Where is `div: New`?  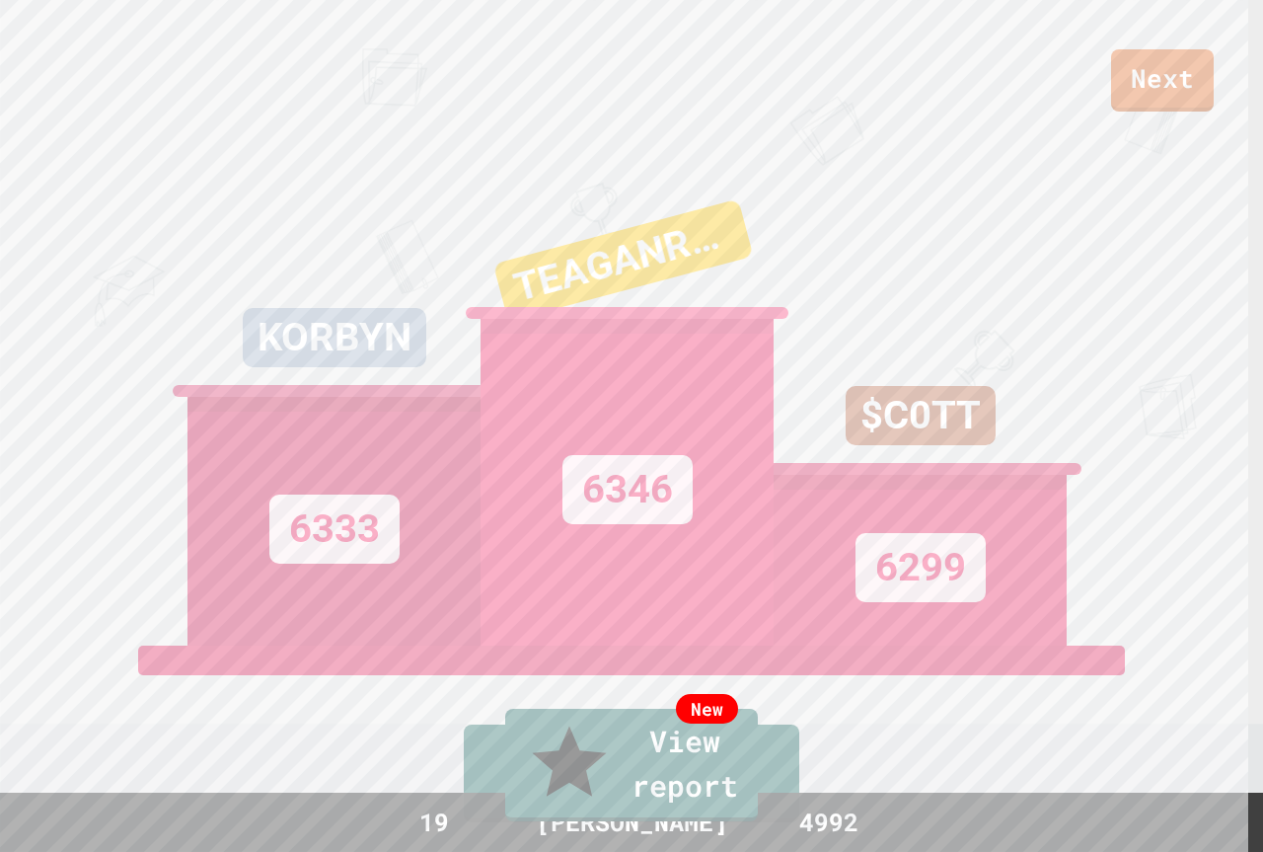 div: New is located at coordinates (707, 709).